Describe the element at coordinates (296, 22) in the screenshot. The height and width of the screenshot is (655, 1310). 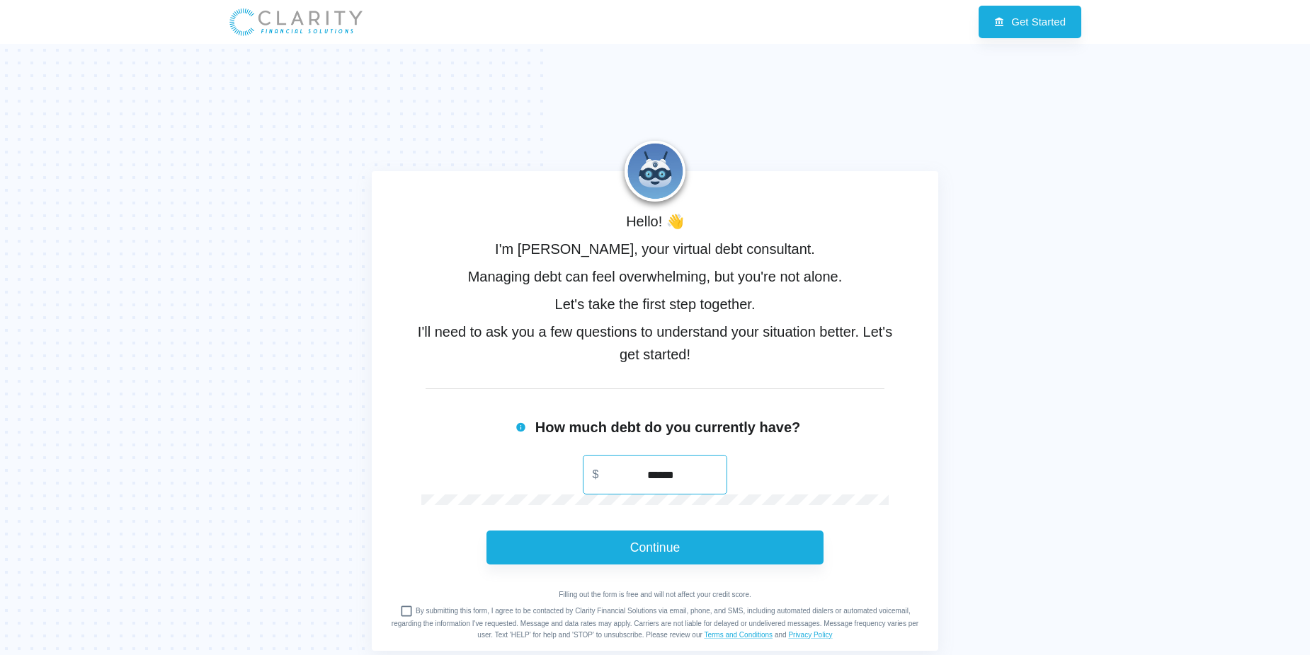
I see `img: clarity_banner.jpg` at that location.